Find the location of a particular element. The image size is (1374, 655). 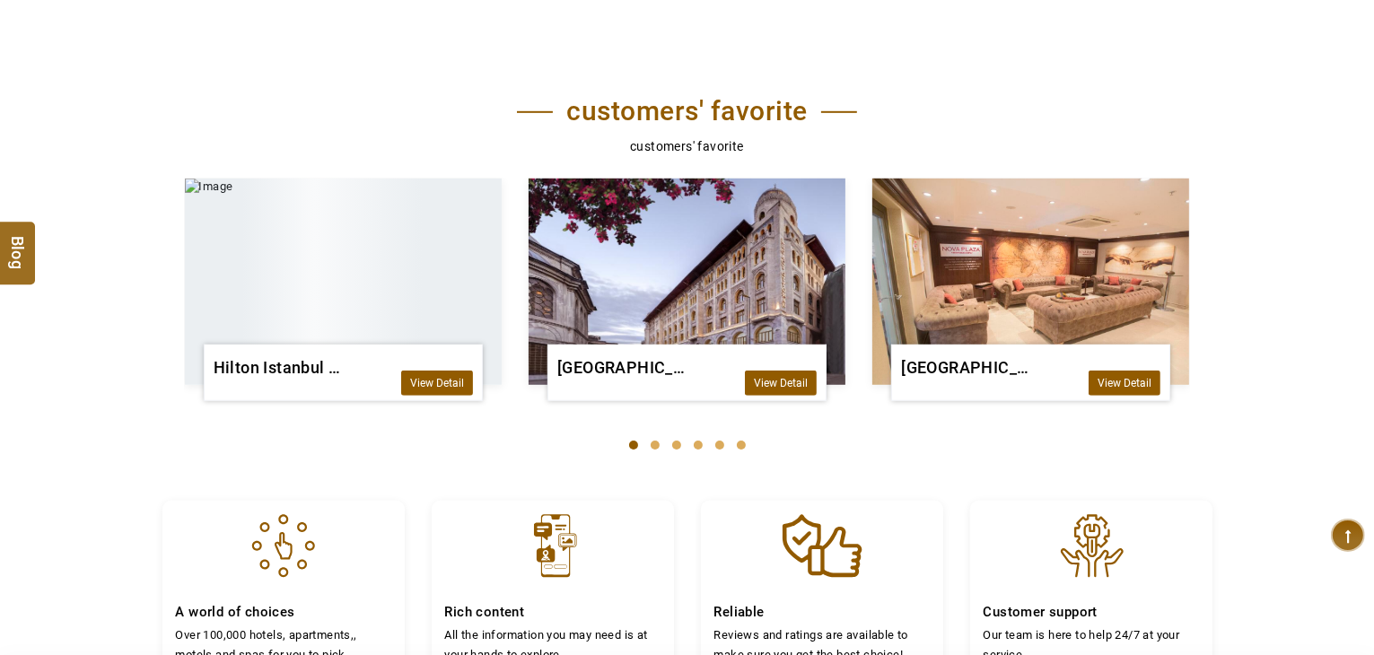

h4: Customer support is located at coordinates (1091, 612).